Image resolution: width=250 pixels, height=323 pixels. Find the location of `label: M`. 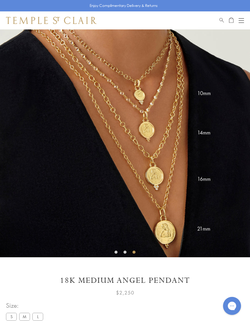

label: M is located at coordinates (25, 317).